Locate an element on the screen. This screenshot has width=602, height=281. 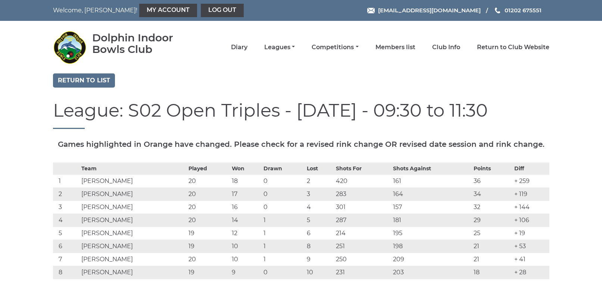
td: + 144 is located at coordinates (531, 207).